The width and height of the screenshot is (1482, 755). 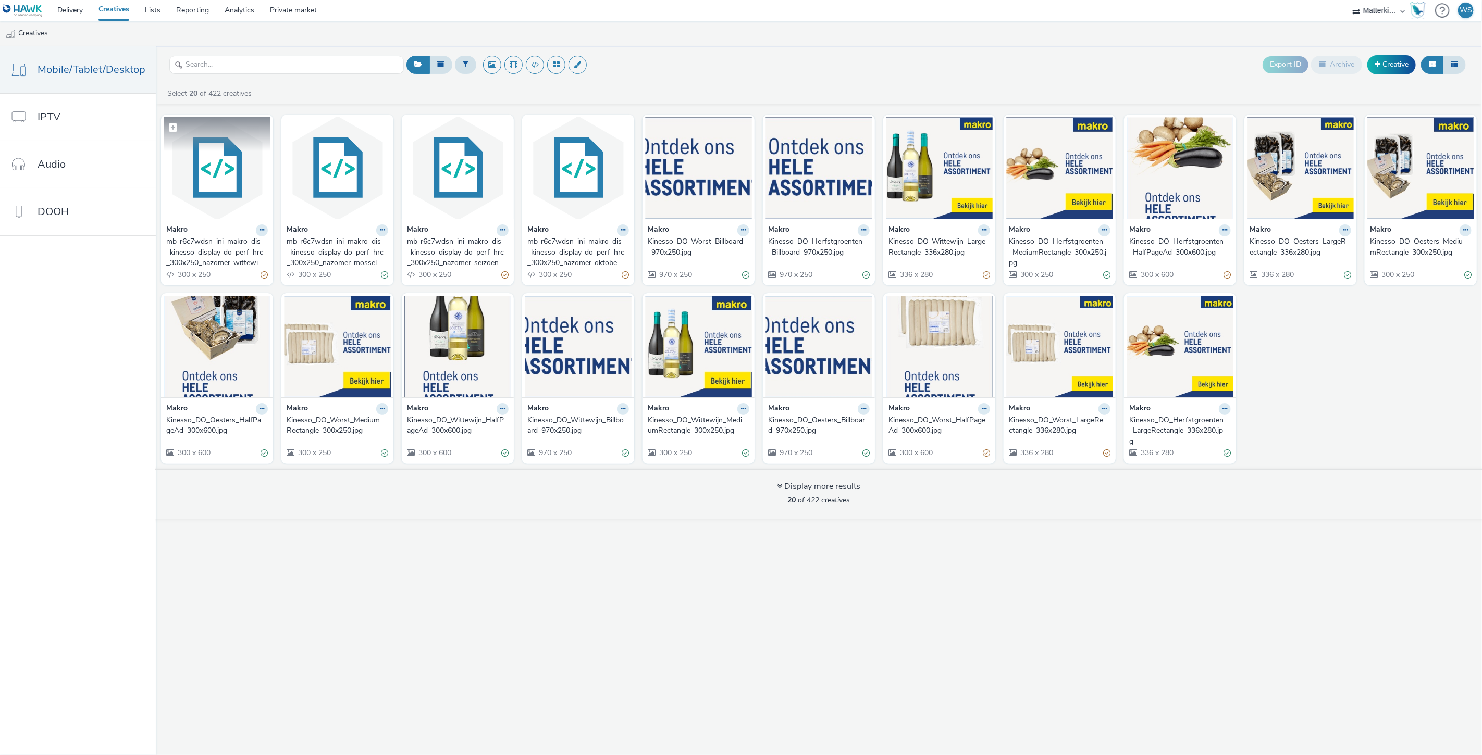 I want to click on div: Kinesso_DO_Worst_HalfPageAd_300x600.jpg, so click(x=937, y=426).